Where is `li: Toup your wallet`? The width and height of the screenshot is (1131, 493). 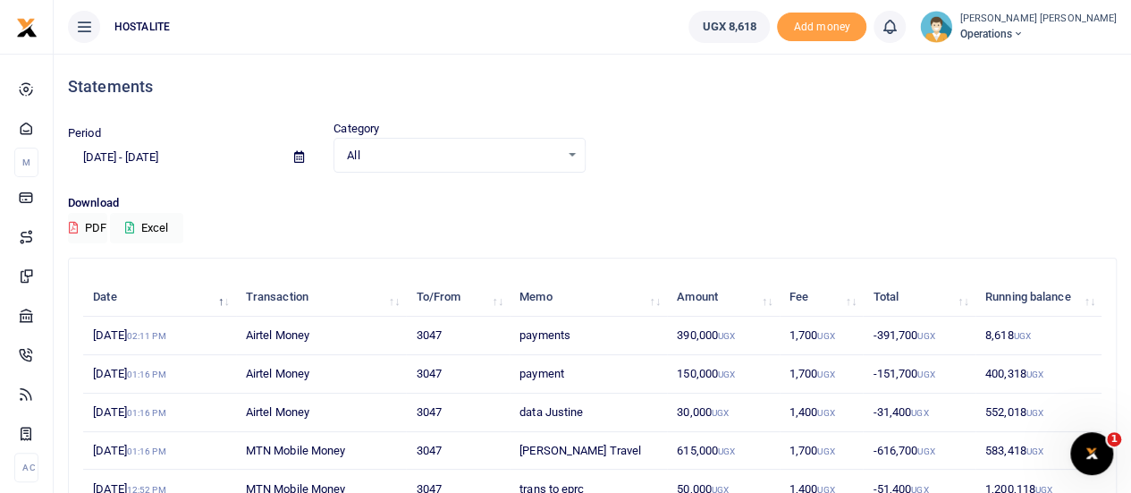
li: Toup your wallet is located at coordinates (822, 27).